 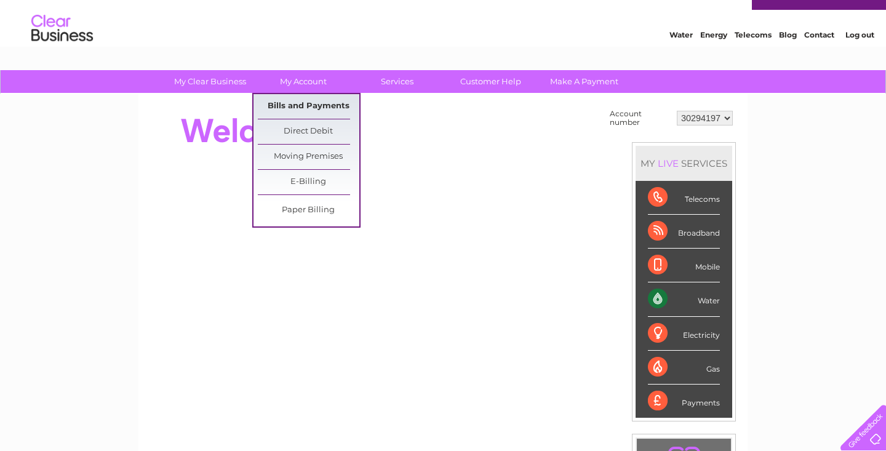 What do you see at coordinates (859, 57) in the screenshot?
I see `a: Log out` at bounding box center [859, 57].